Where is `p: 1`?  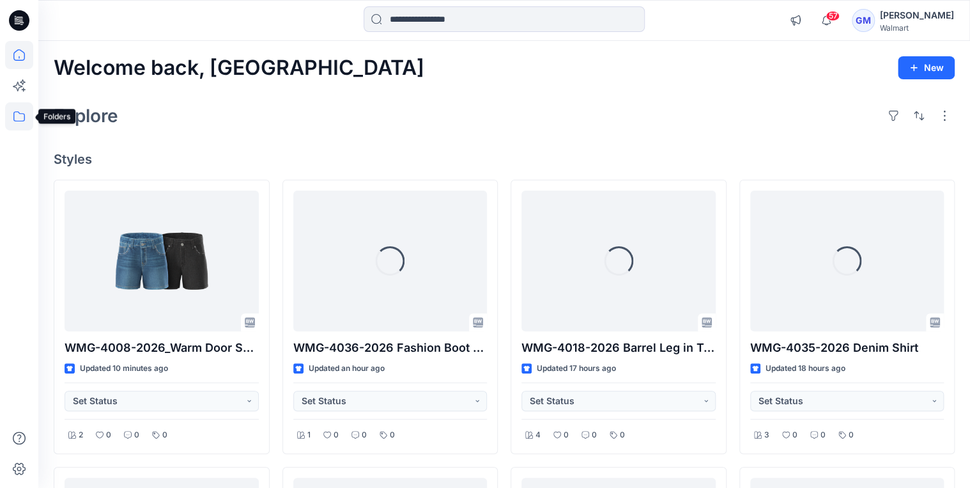
p: 1 is located at coordinates (309, 435).